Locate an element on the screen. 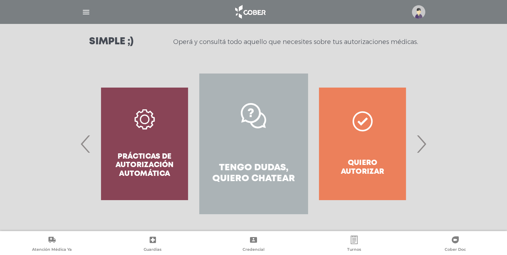 The height and width of the screenshot is (255, 507). span: Atención Médica Ya is located at coordinates (52, 250).